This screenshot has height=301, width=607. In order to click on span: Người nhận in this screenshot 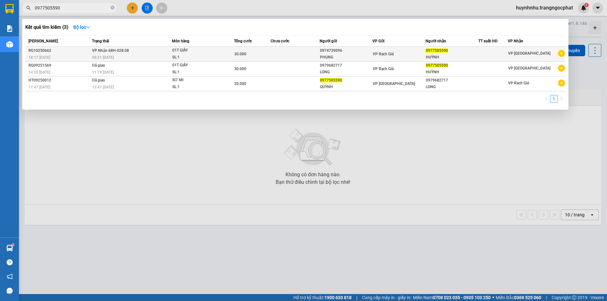, I will do `click(436, 41)`.